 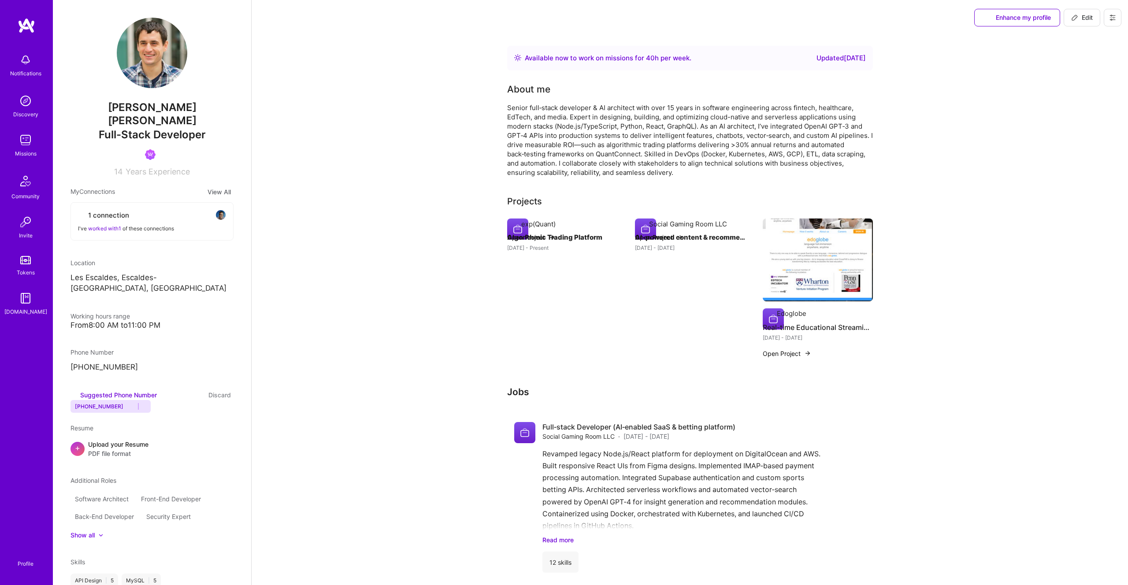 I want to click on a: Read more, so click(x=704, y=540).